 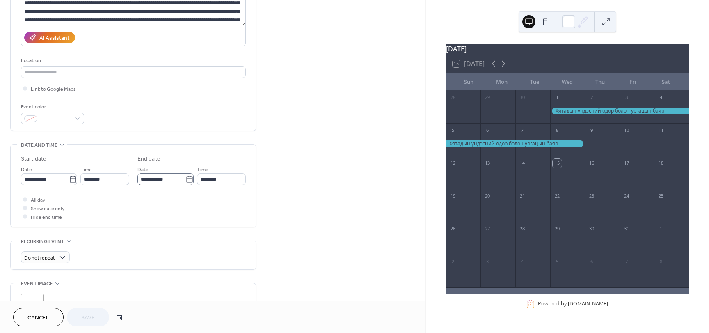 What do you see at coordinates (488, 229) in the screenshot?
I see `div: 27` at bounding box center [488, 229].